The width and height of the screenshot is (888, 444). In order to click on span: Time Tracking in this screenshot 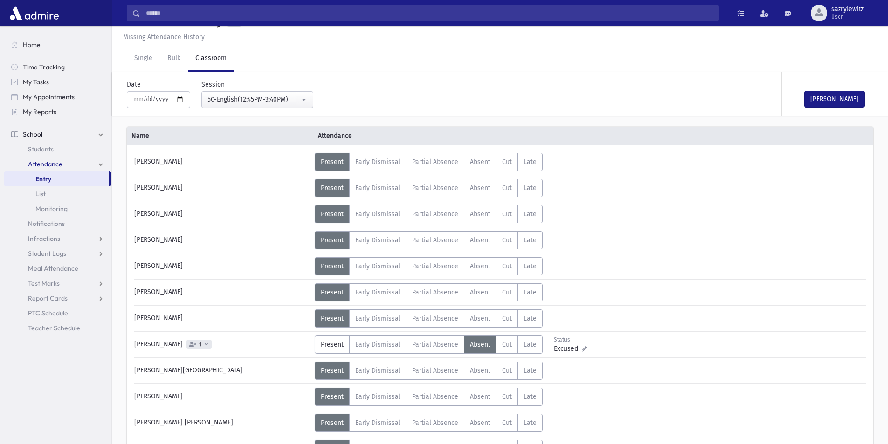, I will do `click(44, 67)`.